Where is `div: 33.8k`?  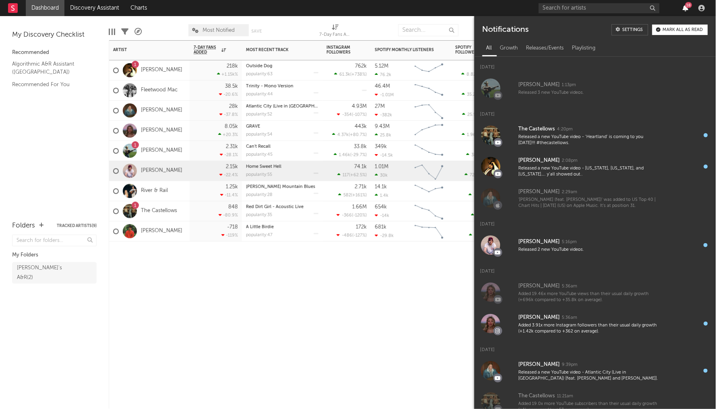 div: 33.8k is located at coordinates (360, 147).